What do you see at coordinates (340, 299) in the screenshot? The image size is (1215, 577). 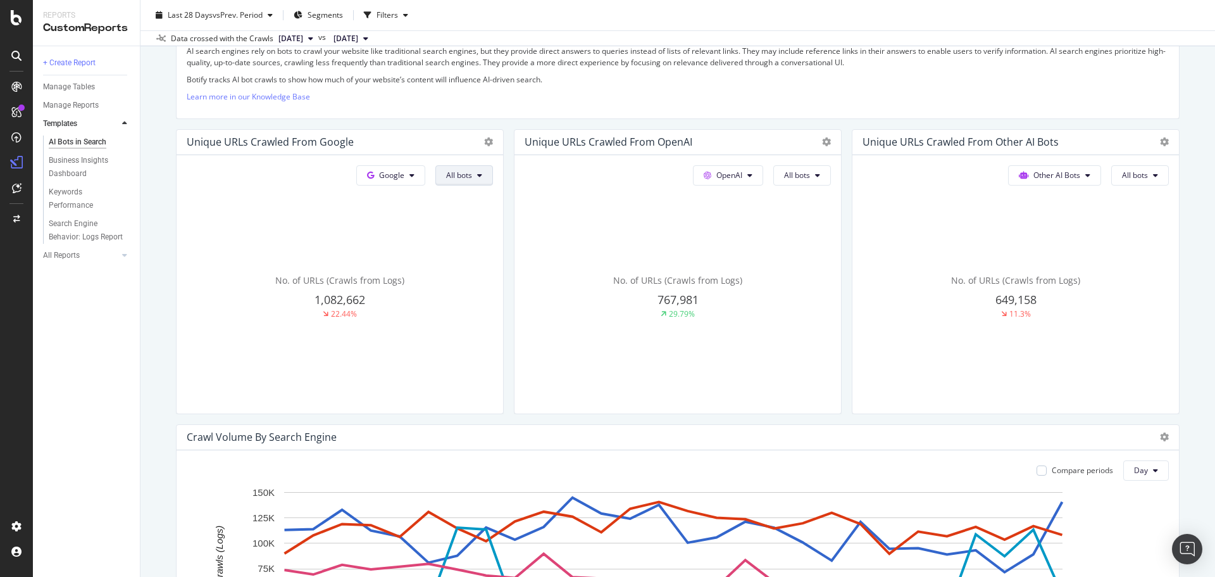 I see `span: 1,082,662` at bounding box center [340, 299].